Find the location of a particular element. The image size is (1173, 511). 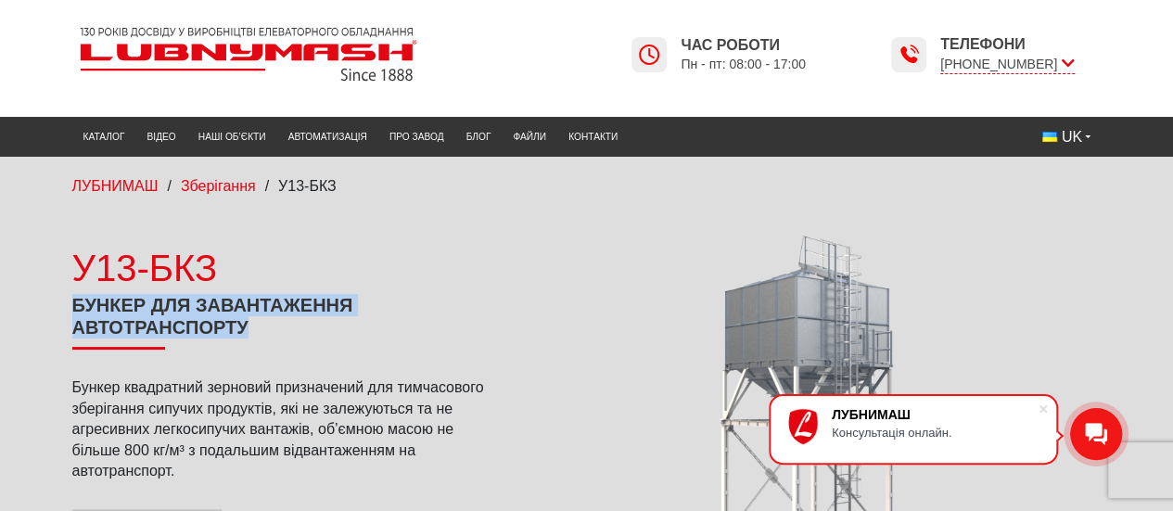

a: Файли is located at coordinates (529, 136).